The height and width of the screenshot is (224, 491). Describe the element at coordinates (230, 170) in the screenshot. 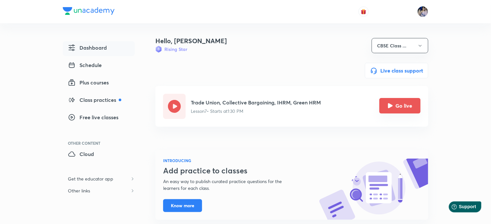

I see `h3: Add practice to classes` at that location.